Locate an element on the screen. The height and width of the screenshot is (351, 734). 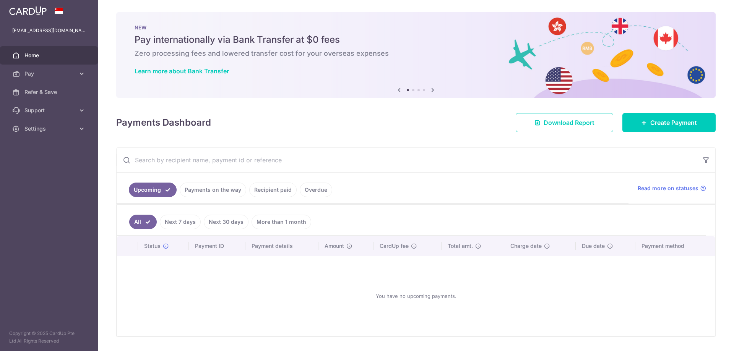
a: Upcoming is located at coordinates (152, 190).